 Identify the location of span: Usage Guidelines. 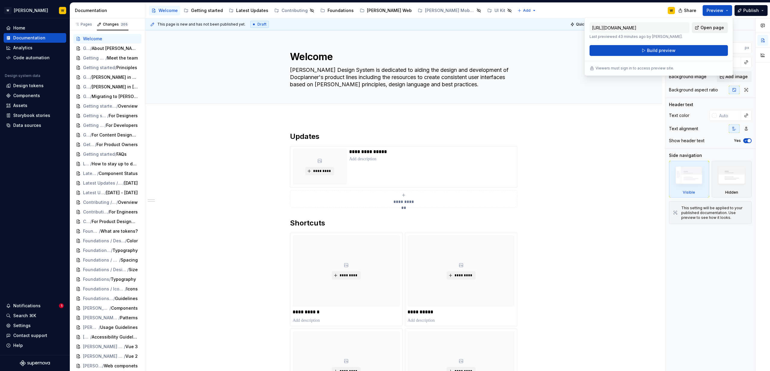
(119, 328).